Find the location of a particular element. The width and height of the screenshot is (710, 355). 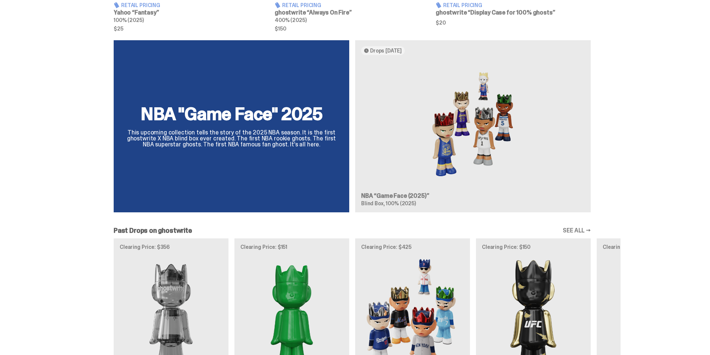

p: Clearing Price: $100 is located at coordinates (654, 247).